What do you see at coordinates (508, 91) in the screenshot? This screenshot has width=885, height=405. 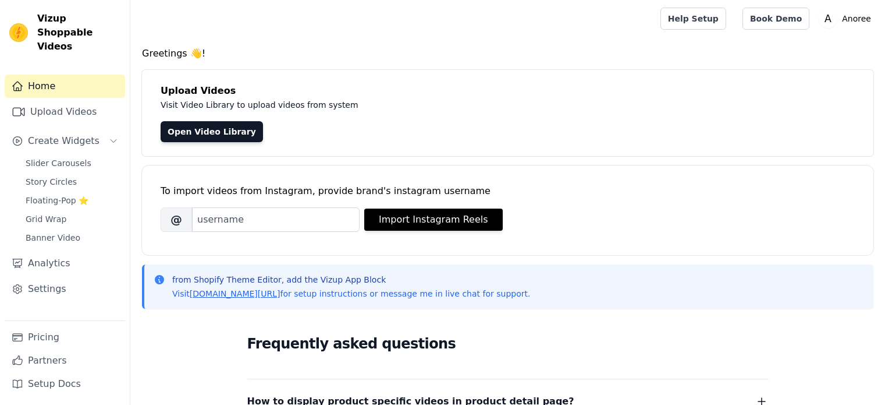 I see `h4: Upload Videos` at bounding box center [508, 91].